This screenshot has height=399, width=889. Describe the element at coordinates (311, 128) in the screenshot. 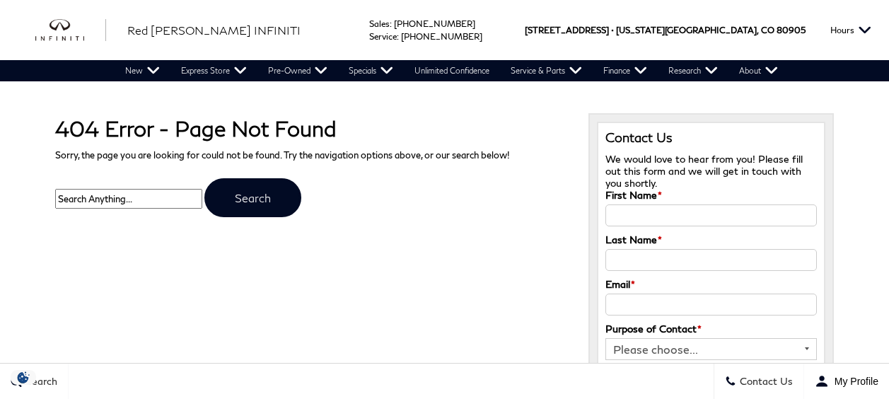

I see `h1: 404 Error - Page Not Found` at that location.